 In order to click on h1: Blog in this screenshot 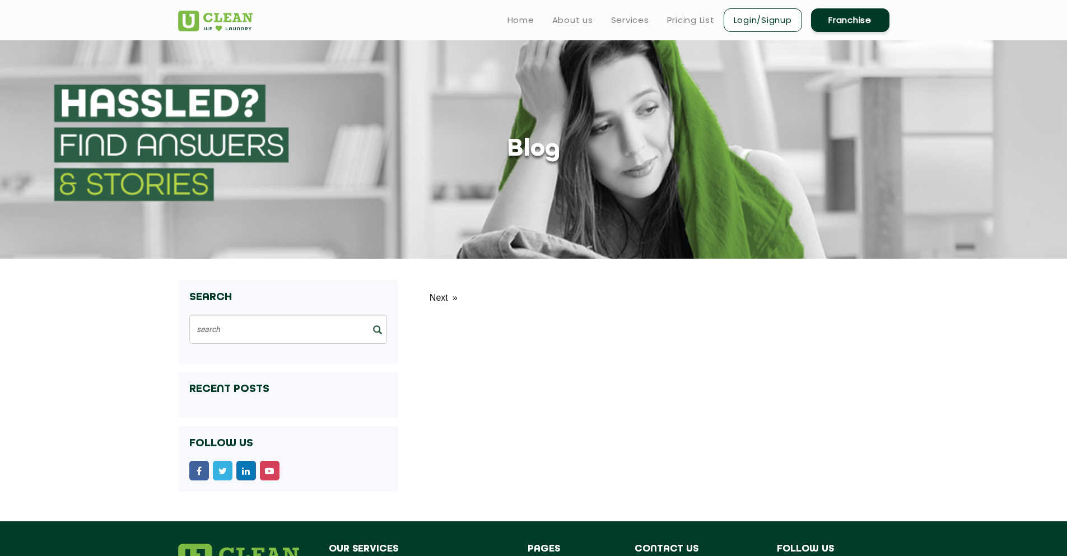, I will do `click(533, 149)`.